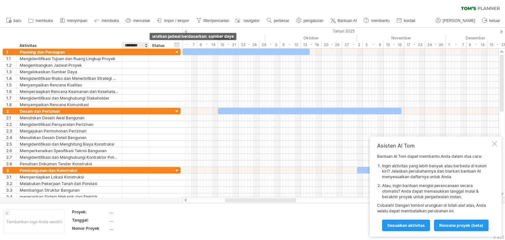 This screenshot has width=505, height=240. What do you see at coordinates (499, 237) in the screenshot?
I see `font: v 422` at bounding box center [499, 237].